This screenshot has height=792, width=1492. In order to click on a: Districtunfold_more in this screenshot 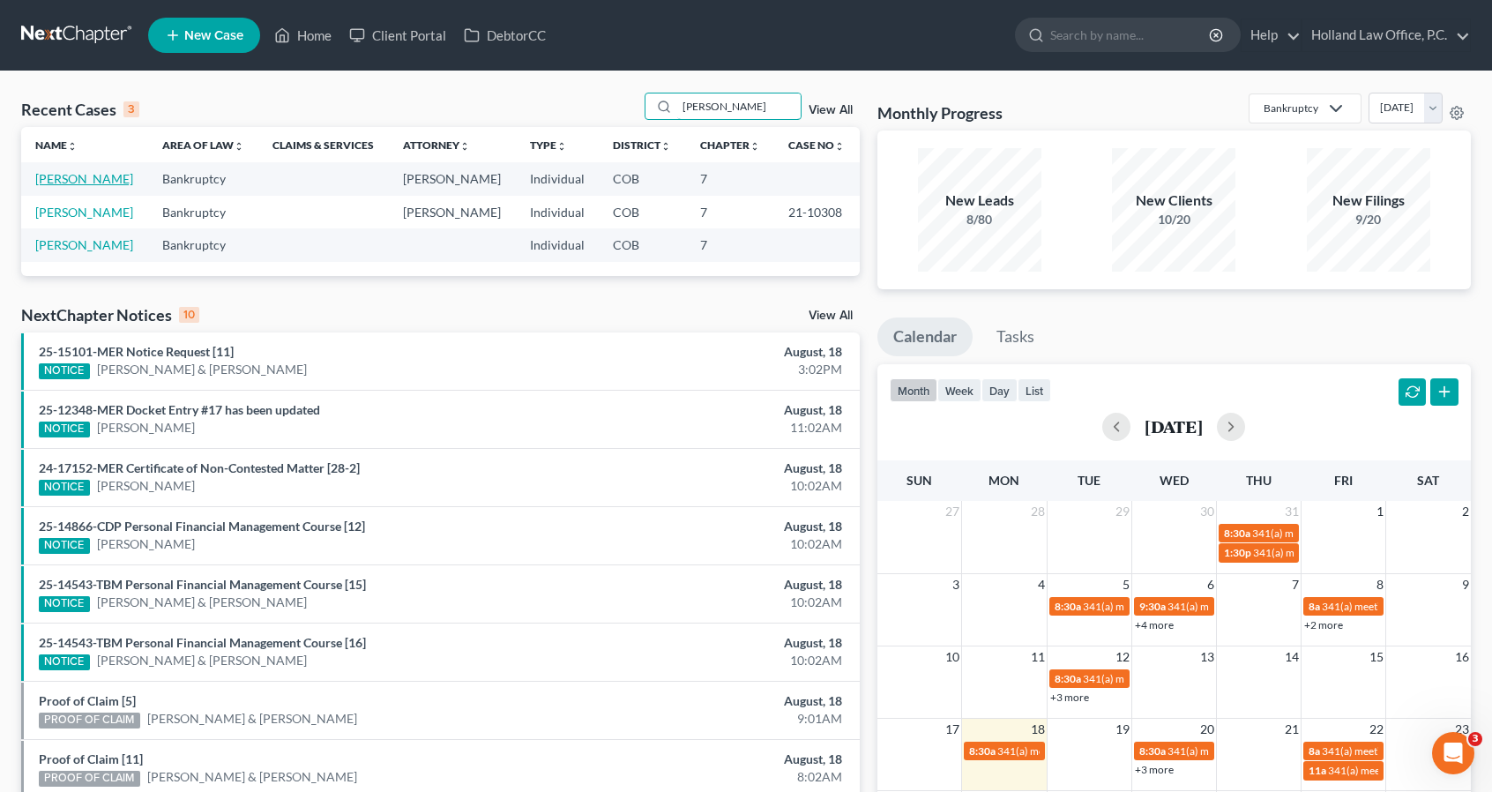, I will do `click(642, 145)`.